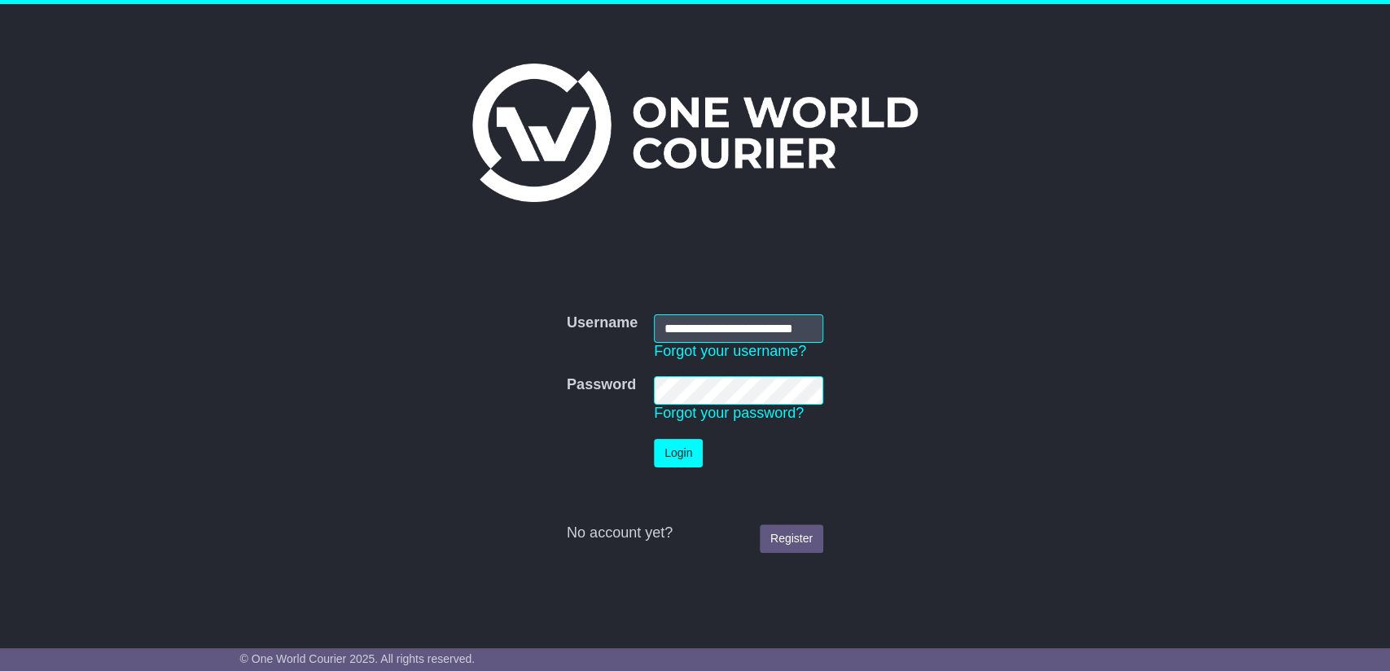 The image size is (1390, 671). I want to click on button: Login, so click(678, 453).